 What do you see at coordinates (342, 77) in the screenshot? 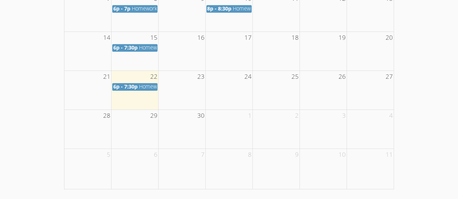
I see `span: 26` at bounding box center [342, 77].